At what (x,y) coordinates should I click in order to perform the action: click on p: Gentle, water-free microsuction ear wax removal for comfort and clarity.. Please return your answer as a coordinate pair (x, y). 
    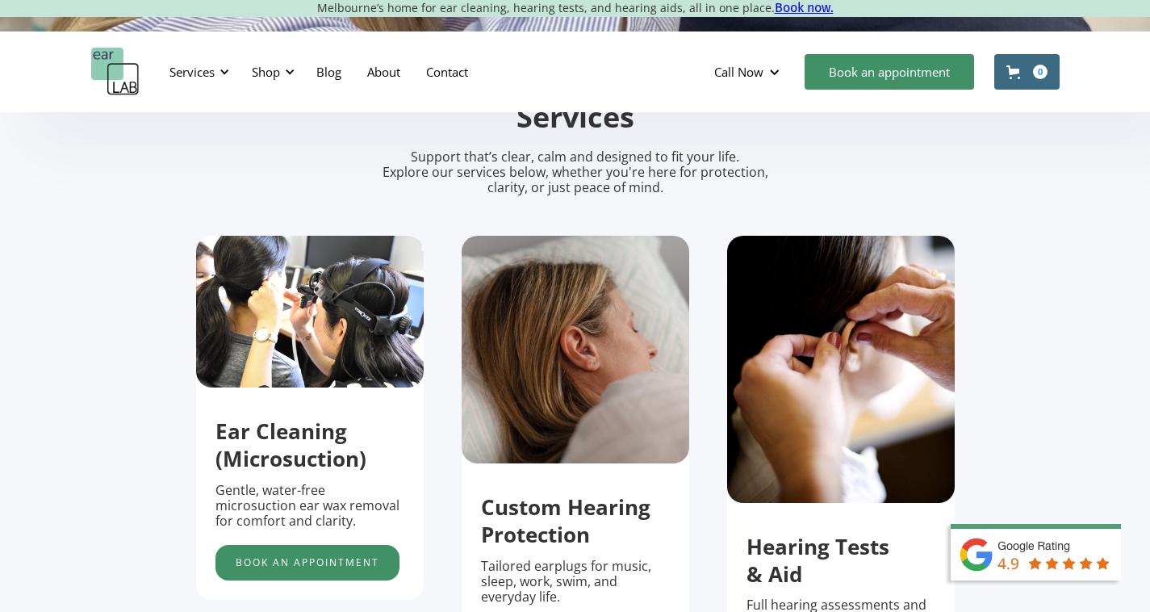
    Looking at the image, I should click on (310, 506).